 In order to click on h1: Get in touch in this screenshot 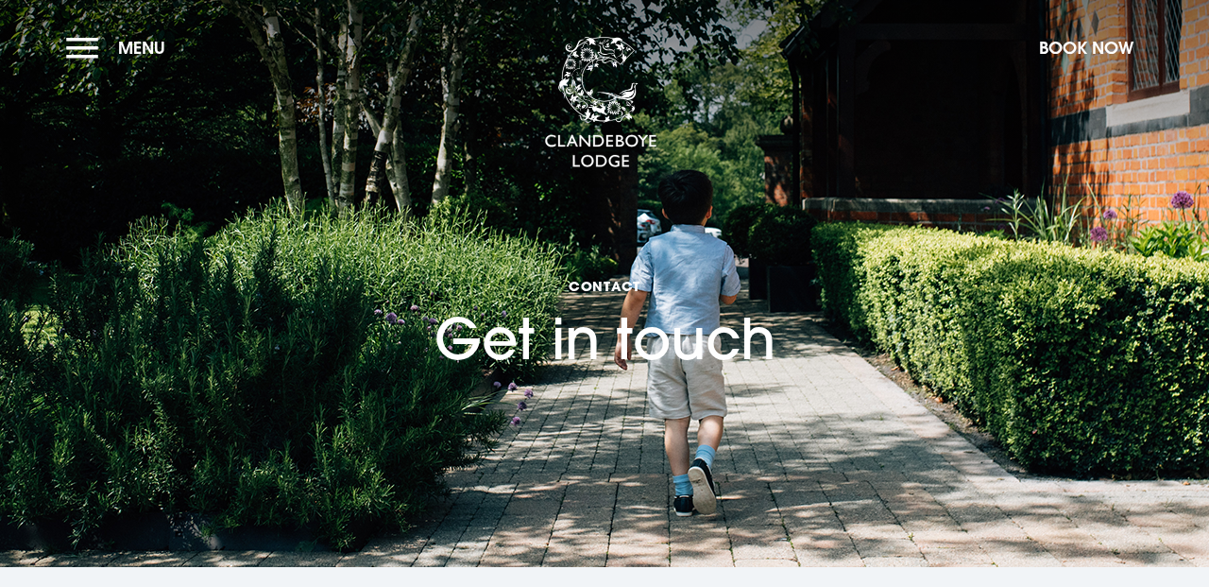, I will do `click(605, 288)`.